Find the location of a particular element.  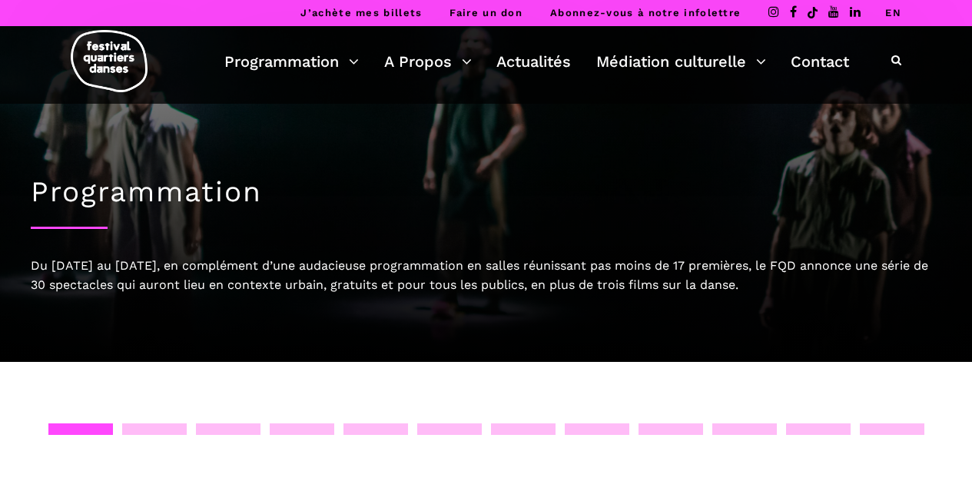

a: Médiation culturelle is located at coordinates (681, 61).